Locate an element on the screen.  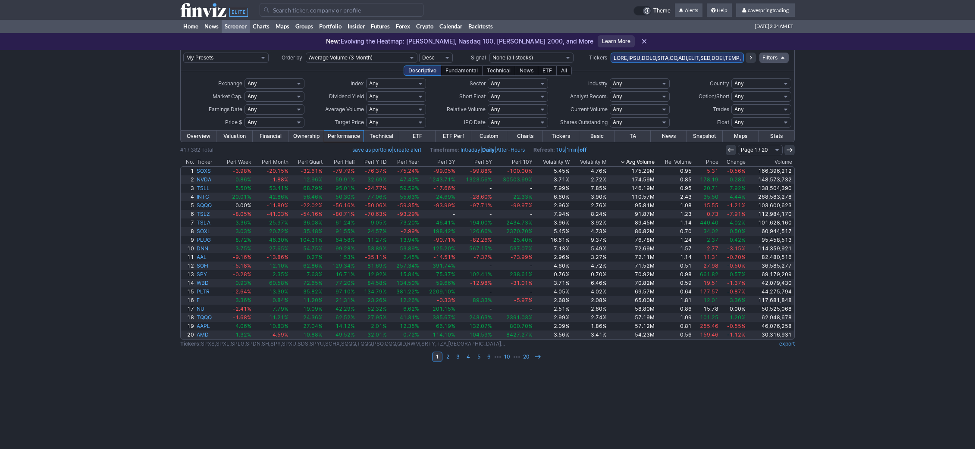
span: 194.00% is located at coordinates (480, 223).